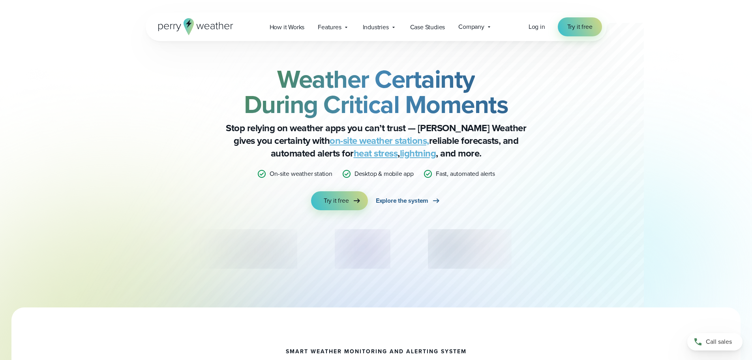 Image resolution: width=752 pixels, height=360 pixels. What do you see at coordinates (581, 249) in the screenshot?
I see `img: PGA.svg` at bounding box center [581, 249].